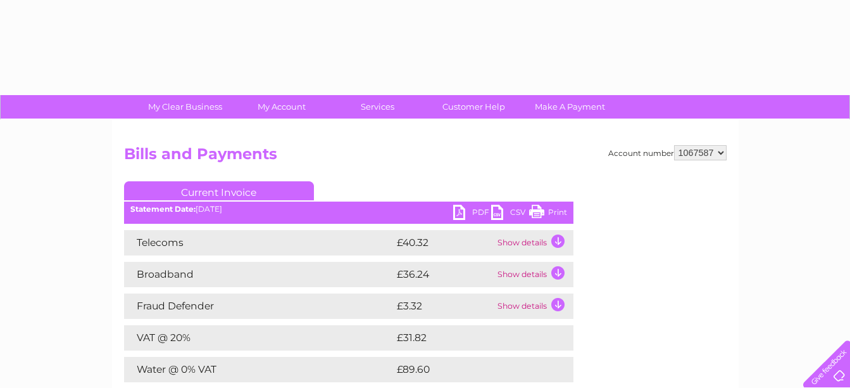 The height and width of the screenshot is (388, 850). What do you see at coordinates (548, 213) in the screenshot?
I see `a: Print` at bounding box center [548, 213].